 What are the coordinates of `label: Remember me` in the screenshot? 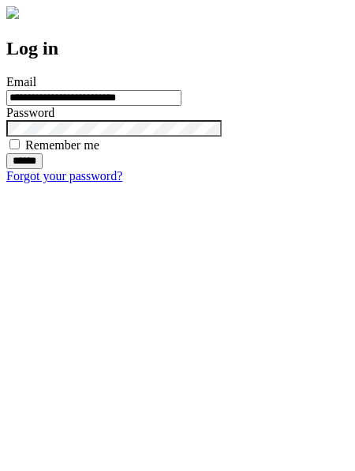 It's located at (62, 145).